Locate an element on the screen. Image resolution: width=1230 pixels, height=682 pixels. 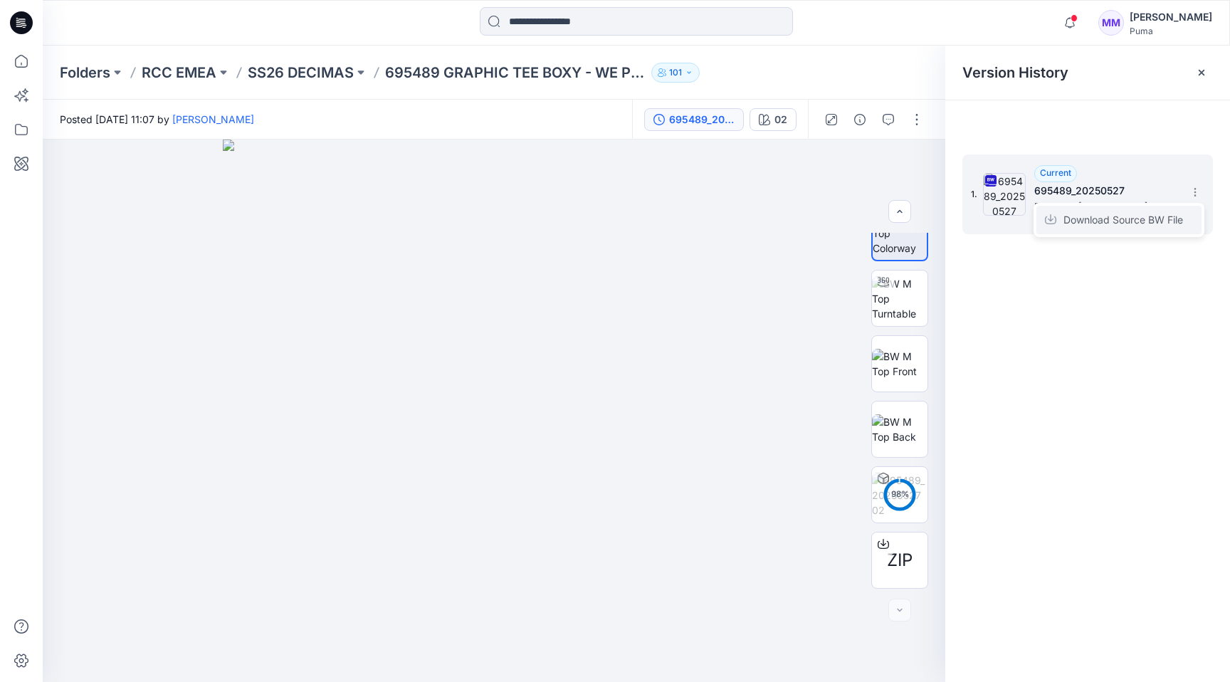
p: SS26 DECIMAS is located at coordinates (300, 73).